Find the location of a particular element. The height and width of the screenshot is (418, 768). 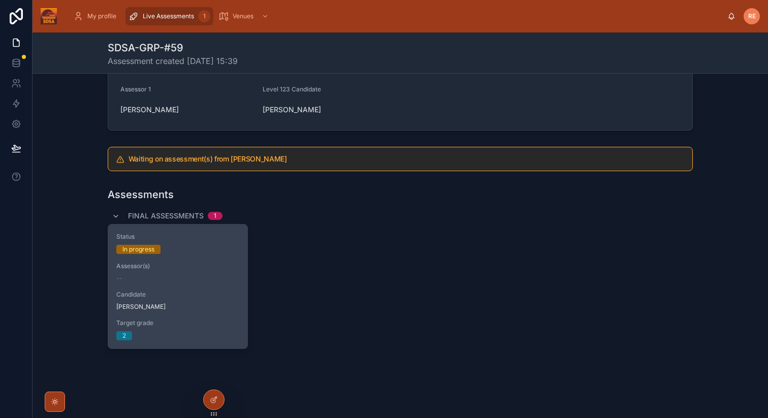

img: App logo is located at coordinates (49, 16).